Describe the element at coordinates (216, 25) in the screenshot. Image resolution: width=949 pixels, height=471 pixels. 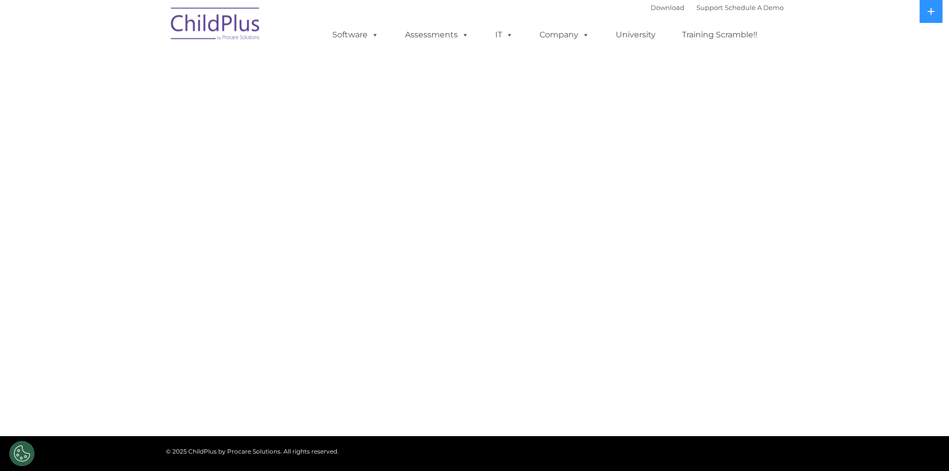
I see `img: ChildPlus by Procare Solutions` at that location.